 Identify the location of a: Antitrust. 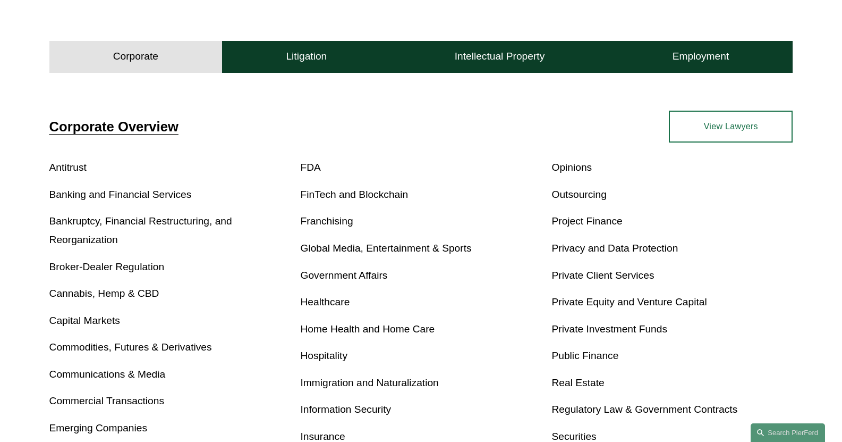
(68, 167).